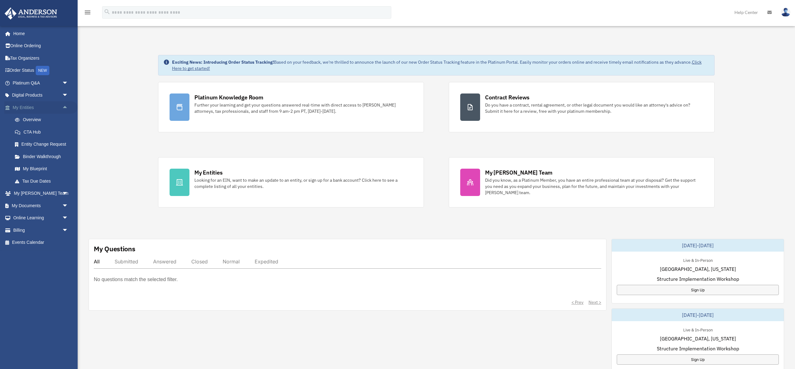  What do you see at coordinates (41, 107) in the screenshot?
I see `a: My Entitiesarrow_drop_up` at bounding box center [41, 107].